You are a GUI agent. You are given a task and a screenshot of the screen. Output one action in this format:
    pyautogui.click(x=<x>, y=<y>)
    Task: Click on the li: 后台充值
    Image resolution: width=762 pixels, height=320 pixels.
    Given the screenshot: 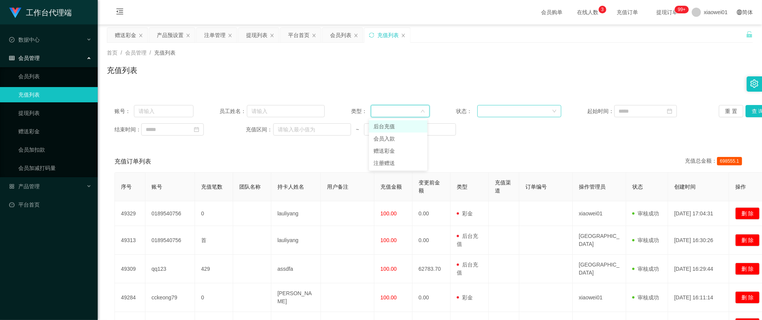 What is the action you would take?
    pyautogui.click(x=398, y=126)
    